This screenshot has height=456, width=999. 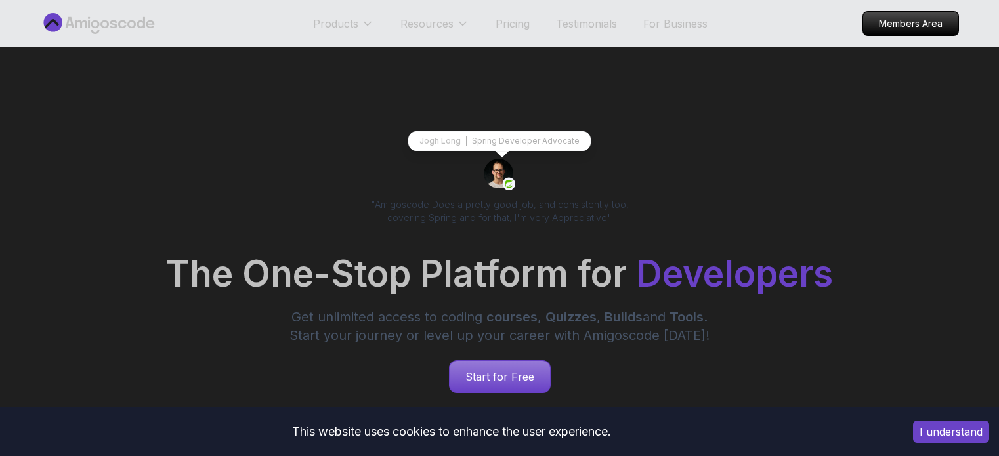 What do you see at coordinates (911, 24) in the screenshot?
I see `p: Members Area` at bounding box center [911, 24].